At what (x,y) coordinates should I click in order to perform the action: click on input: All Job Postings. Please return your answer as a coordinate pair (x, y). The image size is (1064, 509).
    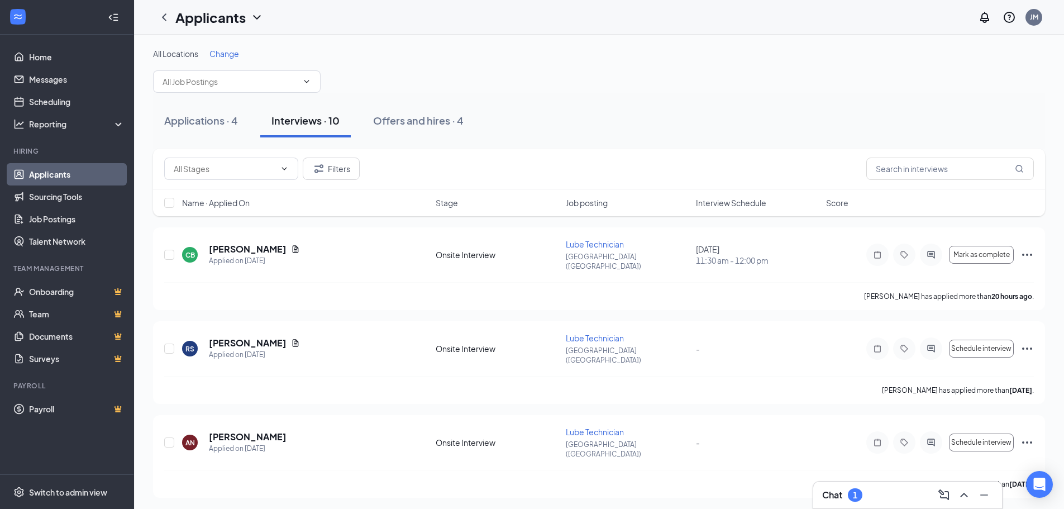
    Looking at the image, I should click on (230, 82).